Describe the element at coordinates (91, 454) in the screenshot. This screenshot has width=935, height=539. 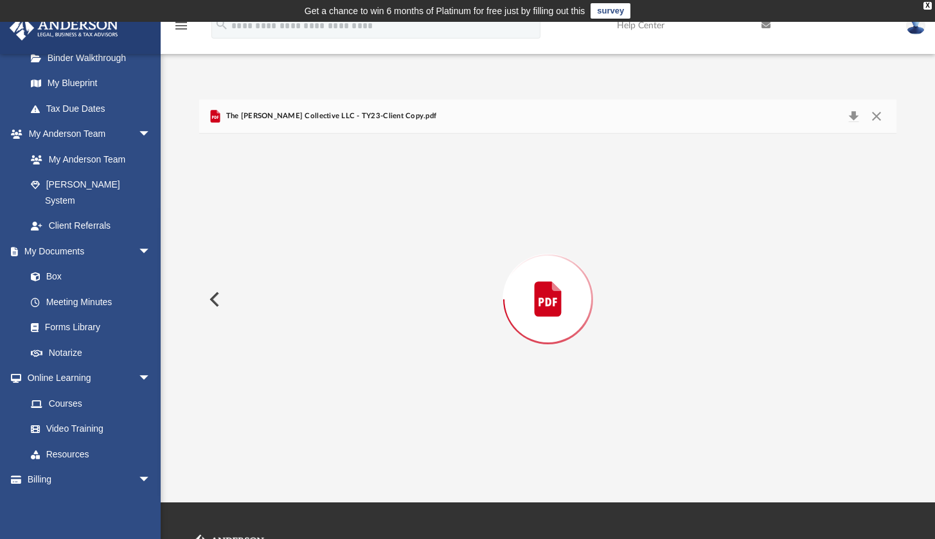
I see `a: Resources` at that location.